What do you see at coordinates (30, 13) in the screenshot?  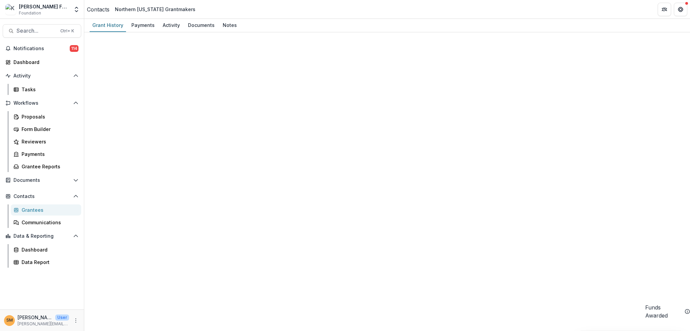 I see `span: Foundation` at bounding box center [30, 13].